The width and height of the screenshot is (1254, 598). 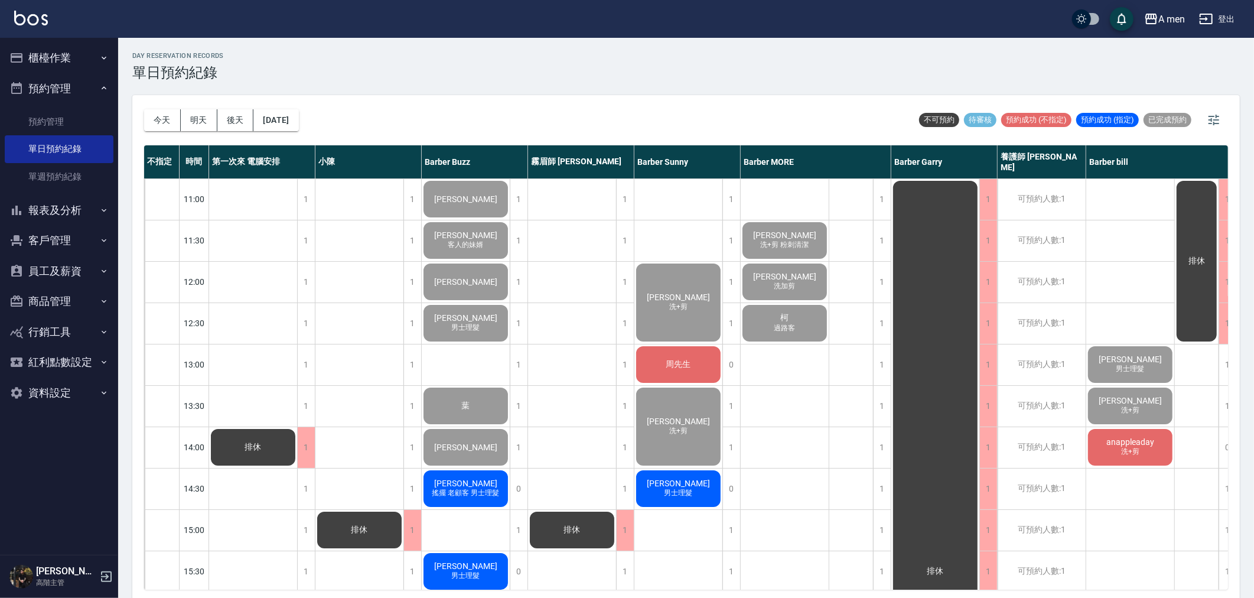 I want to click on span: 男士理髮, so click(x=679, y=493).